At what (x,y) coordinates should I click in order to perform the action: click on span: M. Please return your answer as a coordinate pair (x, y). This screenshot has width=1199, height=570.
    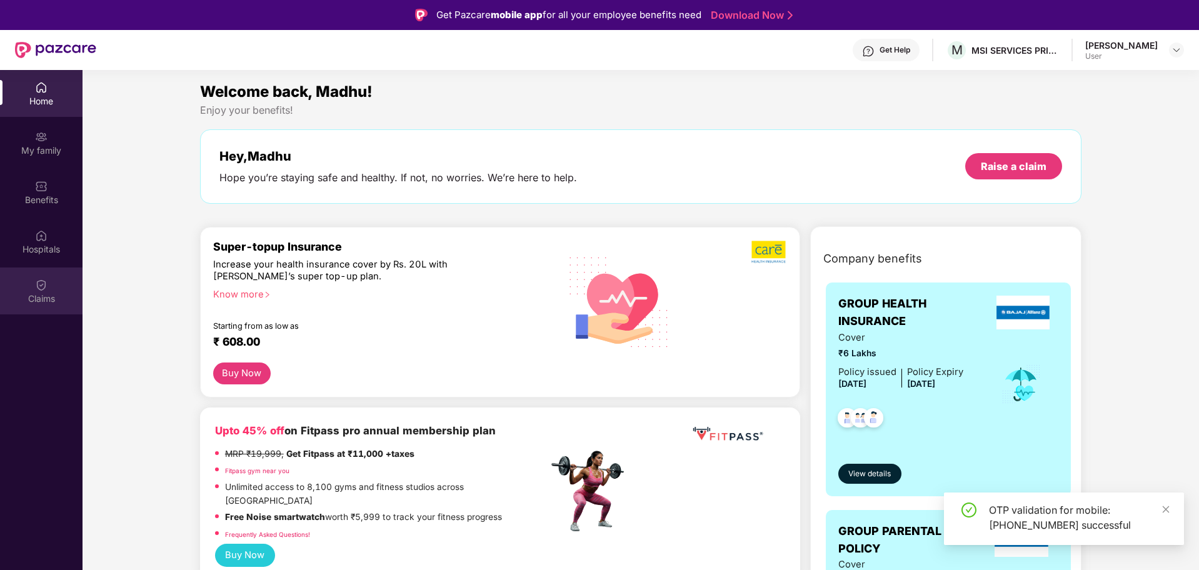
    Looking at the image, I should click on (957, 50).